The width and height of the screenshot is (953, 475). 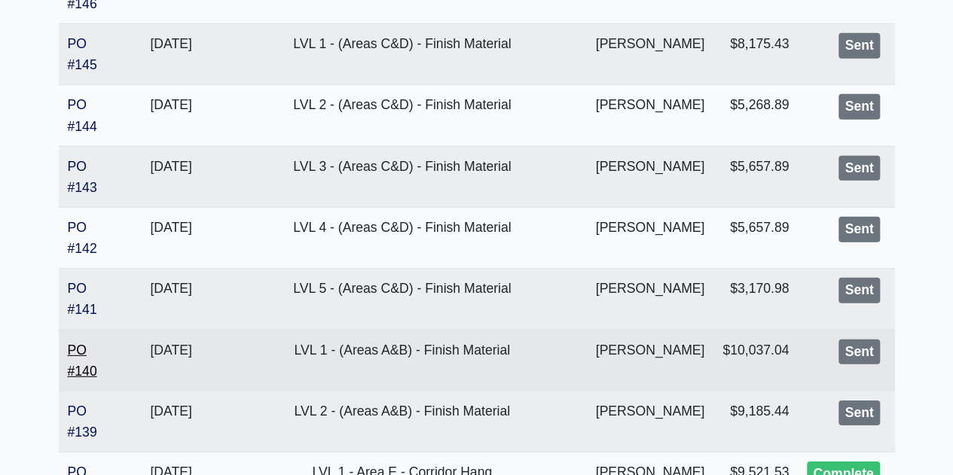 I want to click on td: LVL 1 - (Areas A&B) - Finish Material, so click(x=402, y=360).